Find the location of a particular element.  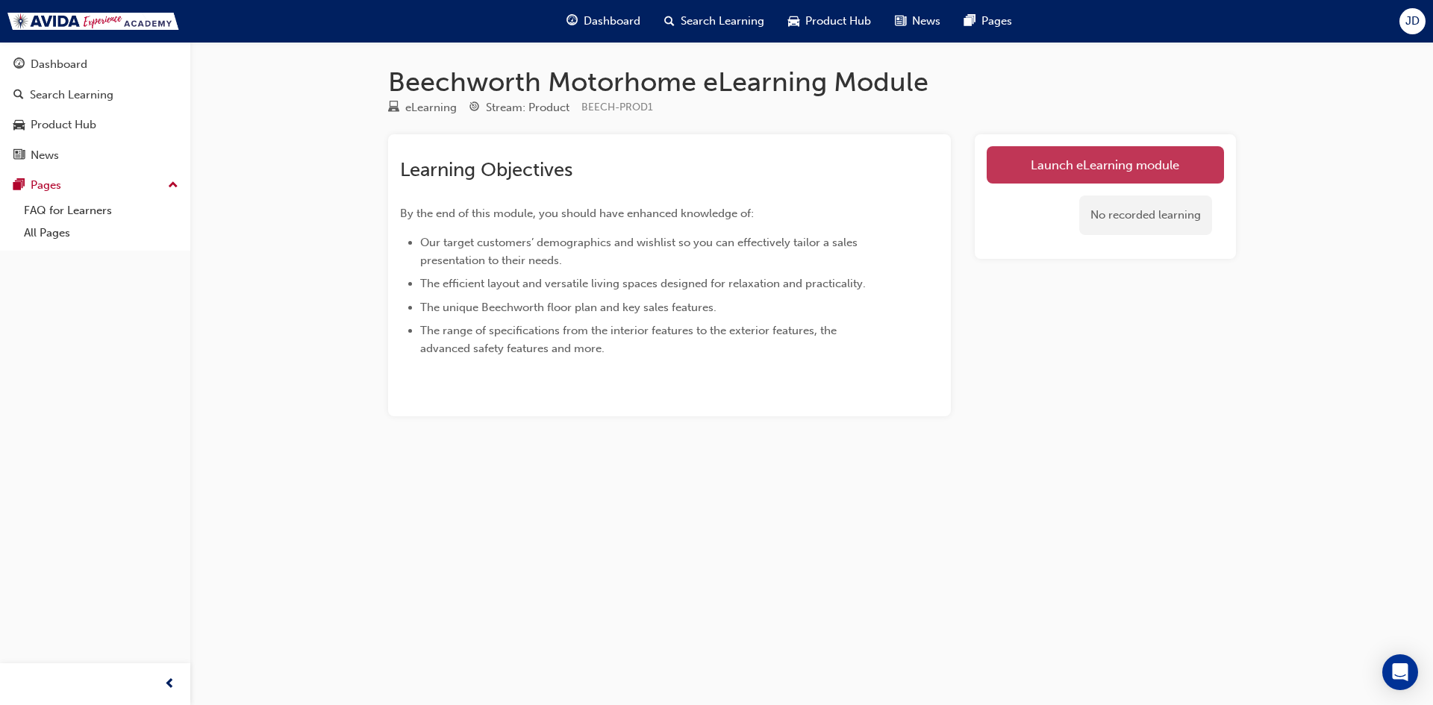

span: Pages is located at coordinates (996, 21).